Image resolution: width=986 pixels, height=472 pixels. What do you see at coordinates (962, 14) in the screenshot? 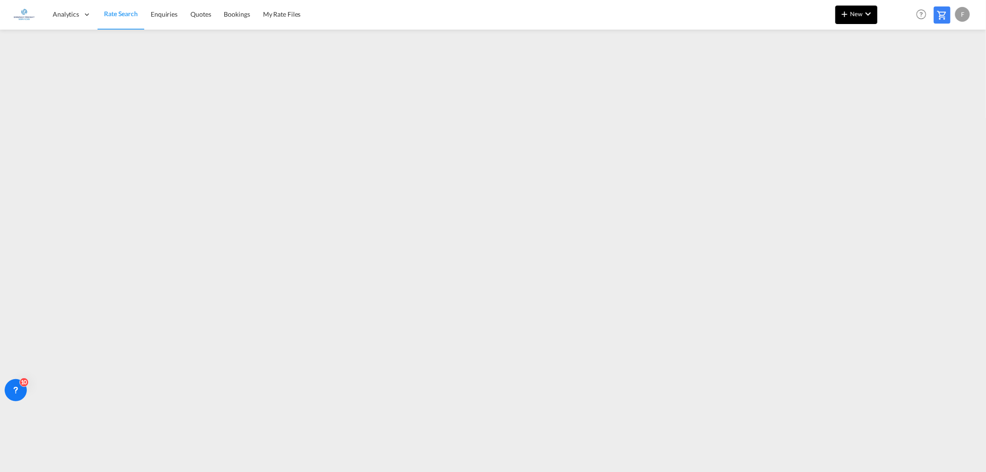
I see `div: F` at bounding box center [962, 14].